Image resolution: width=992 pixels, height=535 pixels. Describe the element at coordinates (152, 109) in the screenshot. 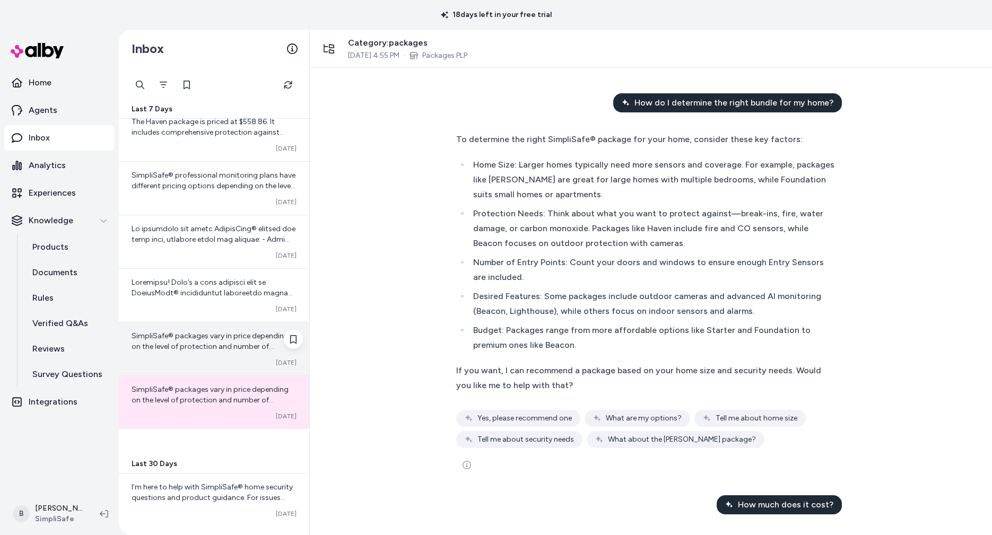

I see `span: Last 7 Days` at that location.